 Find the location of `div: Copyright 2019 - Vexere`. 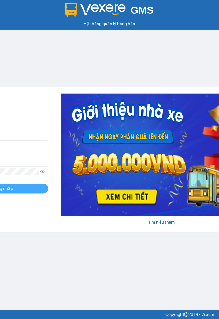

div: Copyright 2019 - Vexere is located at coordinates (109, 314).